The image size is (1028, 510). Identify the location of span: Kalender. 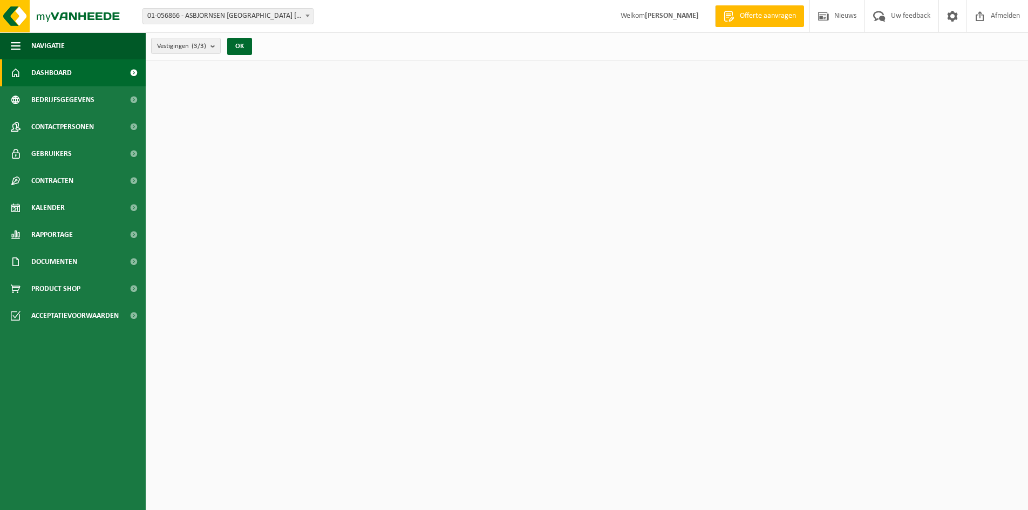
(48, 208).